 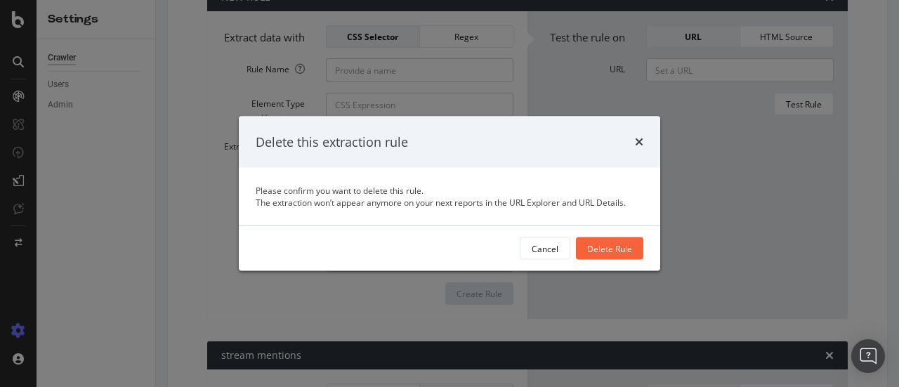 What do you see at coordinates (610, 248) in the screenshot?
I see `div: Delete Rule` at bounding box center [610, 248].